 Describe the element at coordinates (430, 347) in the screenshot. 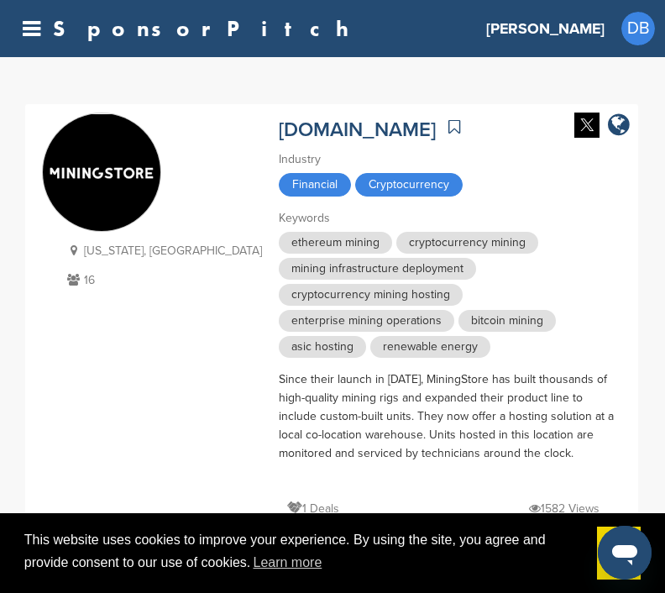

I see `span: renewable energy` at that location.